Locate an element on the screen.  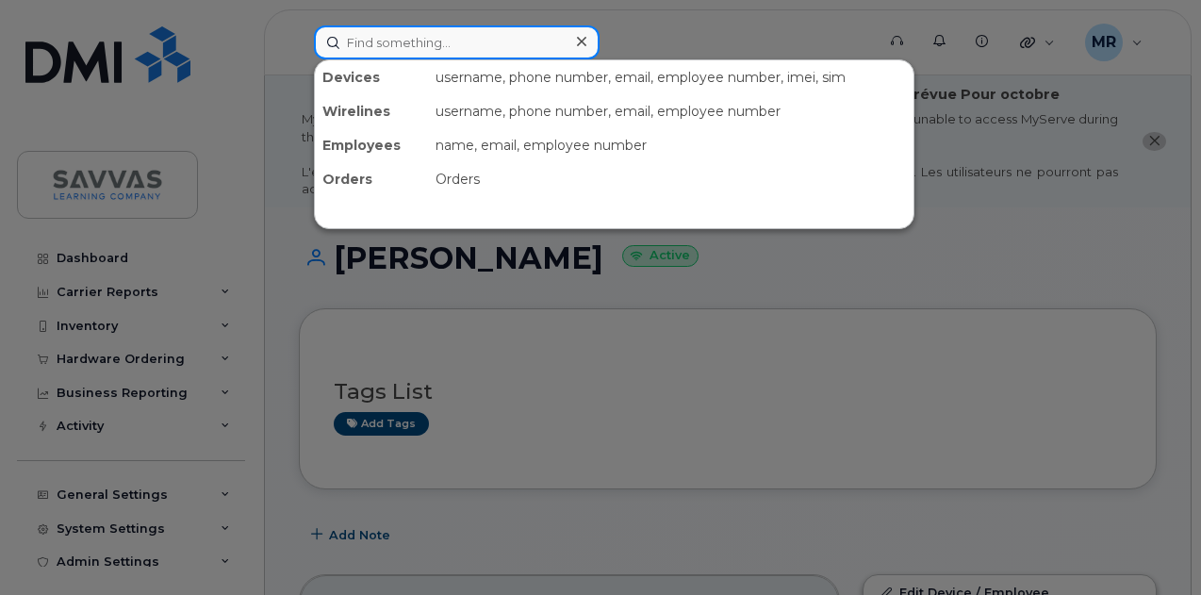
div: Wirelines is located at coordinates (371, 111).